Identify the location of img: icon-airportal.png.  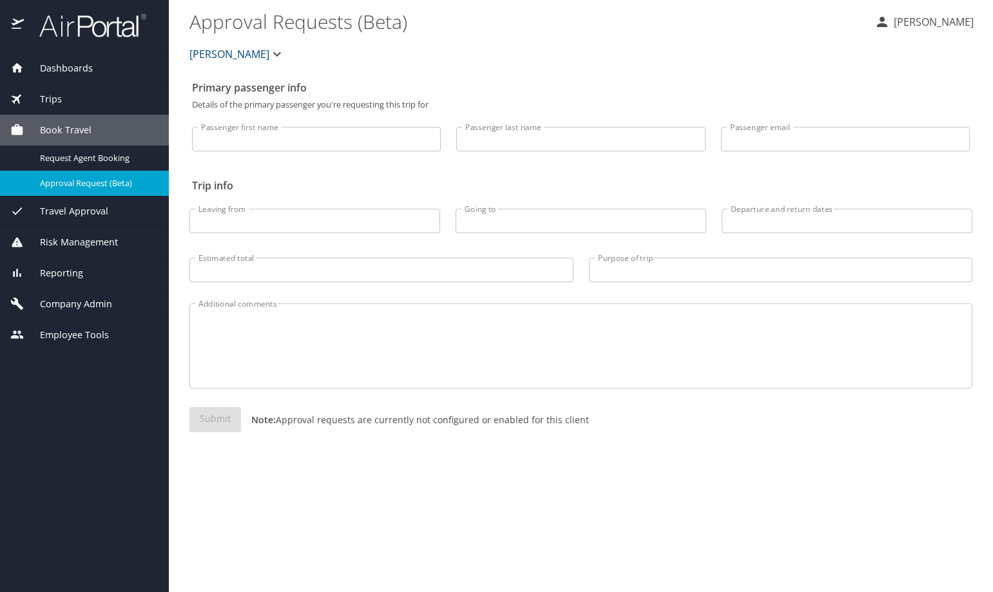
(18, 25).